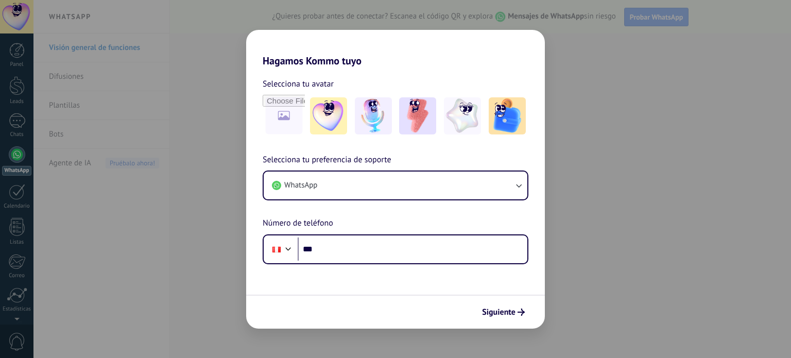 The height and width of the screenshot is (358, 791). Describe the element at coordinates (498, 312) in the screenshot. I see `span: Siguiente` at that location.